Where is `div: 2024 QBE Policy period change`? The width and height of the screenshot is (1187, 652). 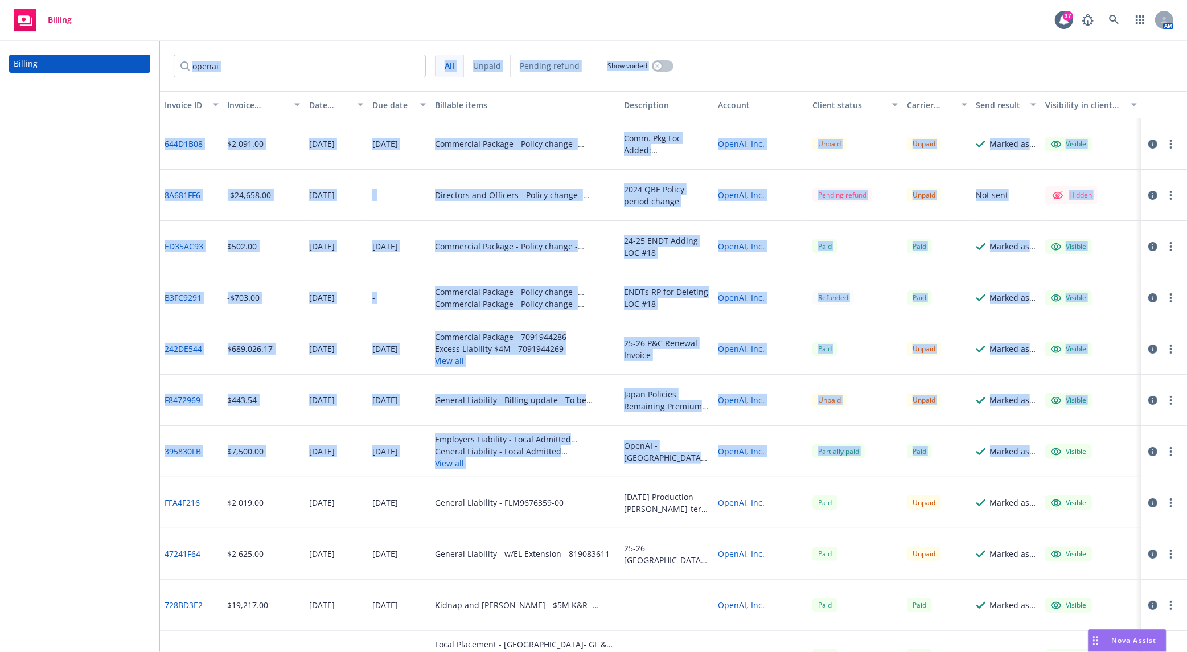 div: 2024 QBE Policy period change is located at coordinates (666, 195).